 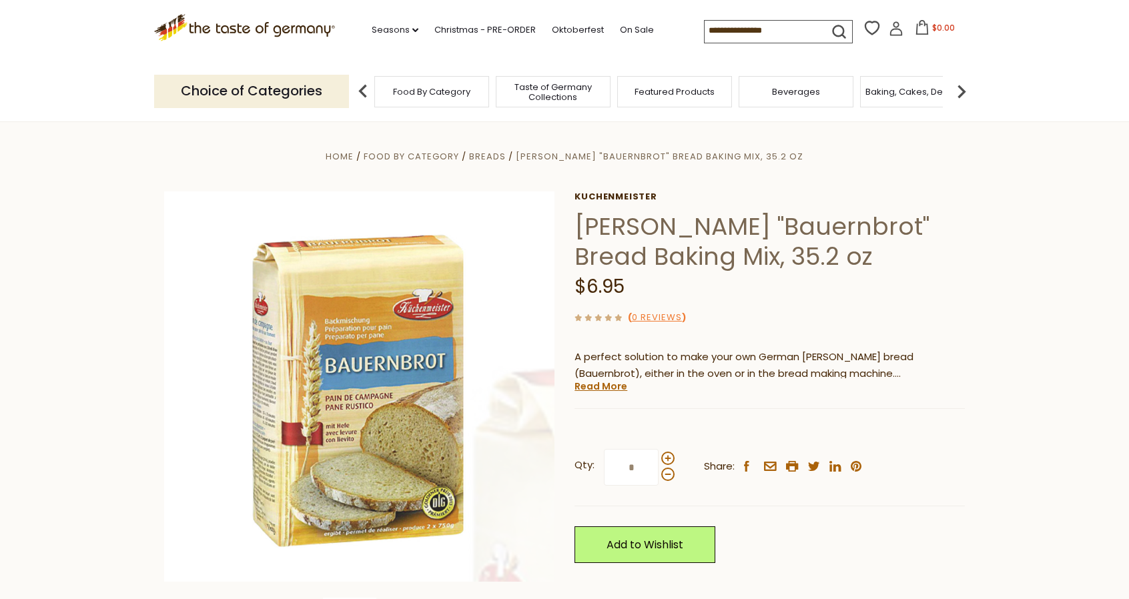 What do you see at coordinates (675, 91) in the screenshot?
I see `a: Featured Products` at bounding box center [675, 91].